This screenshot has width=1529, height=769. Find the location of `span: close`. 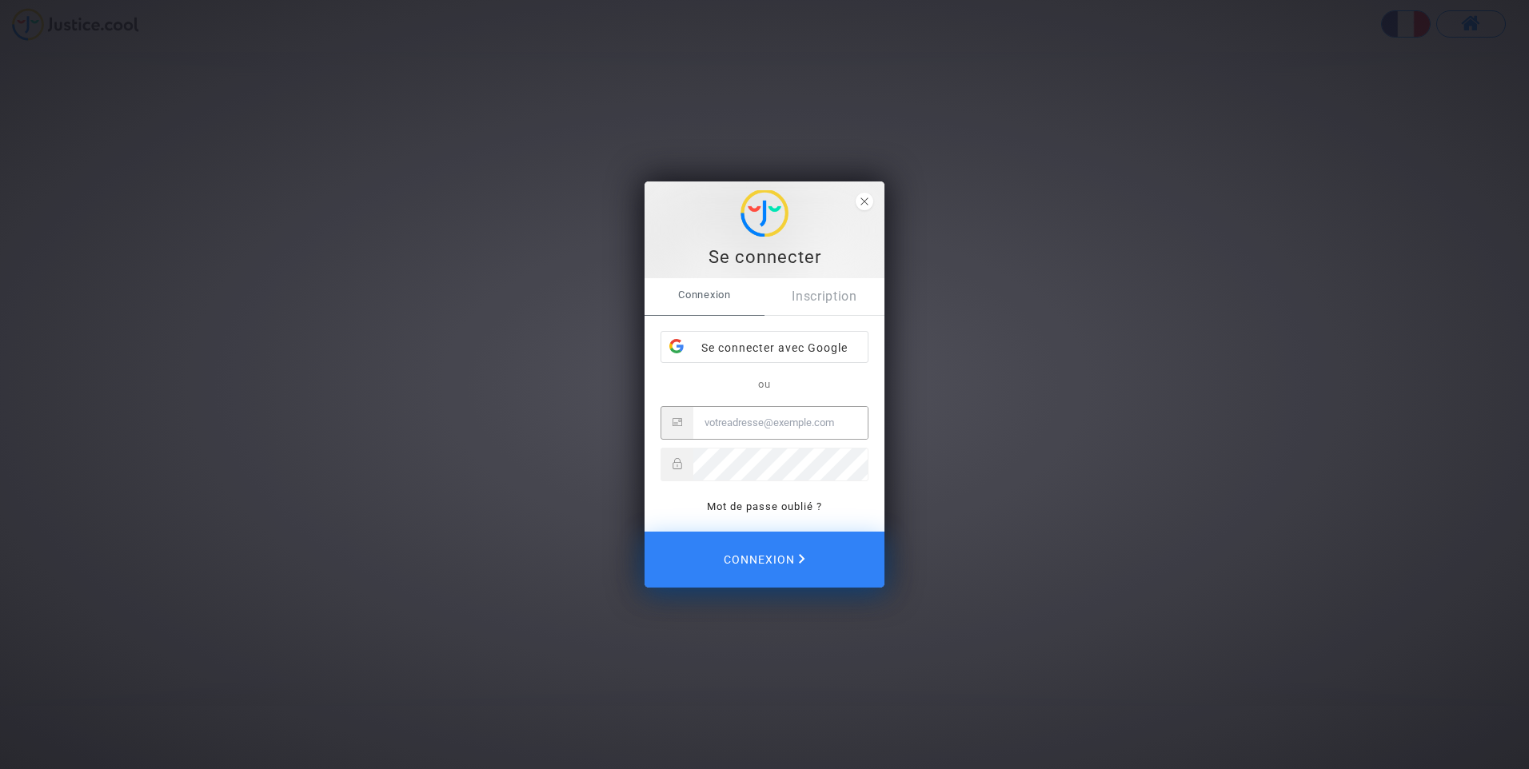

span: close is located at coordinates (865, 202).